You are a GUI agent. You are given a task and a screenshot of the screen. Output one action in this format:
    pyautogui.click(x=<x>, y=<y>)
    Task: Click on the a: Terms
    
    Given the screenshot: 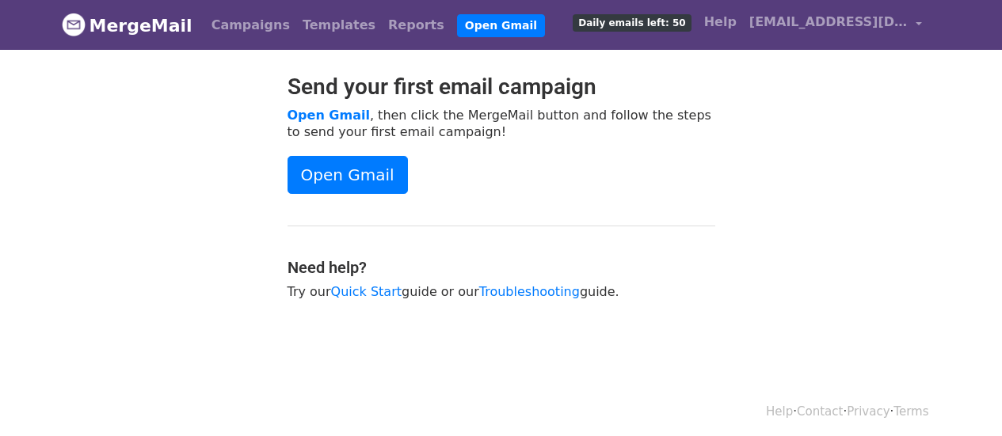 What is the action you would take?
    pyautogui.click(x=911, y=412)
    